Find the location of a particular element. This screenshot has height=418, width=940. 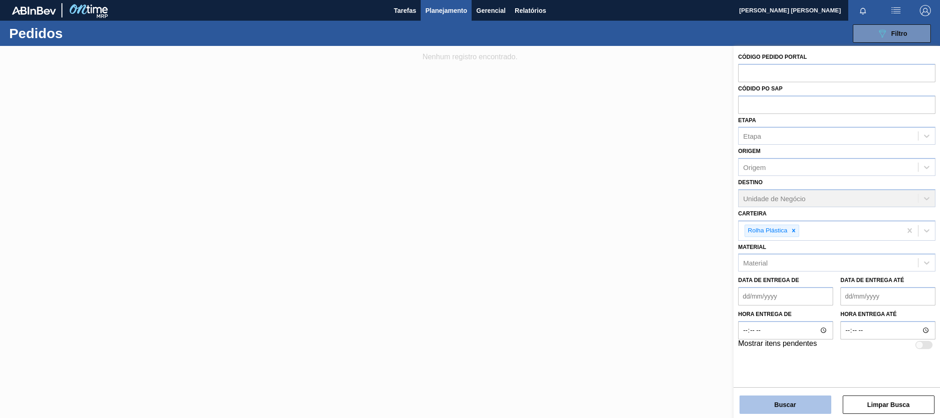

label: Carteira is located at coordinates (753, 213).